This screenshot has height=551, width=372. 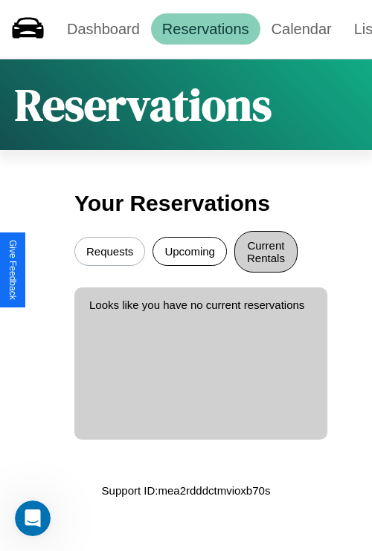 What do you see at coordinates (201, 305) in the screenshot?
I see `p: Looks like you have no current reservations` at bounding box center [201, 305].